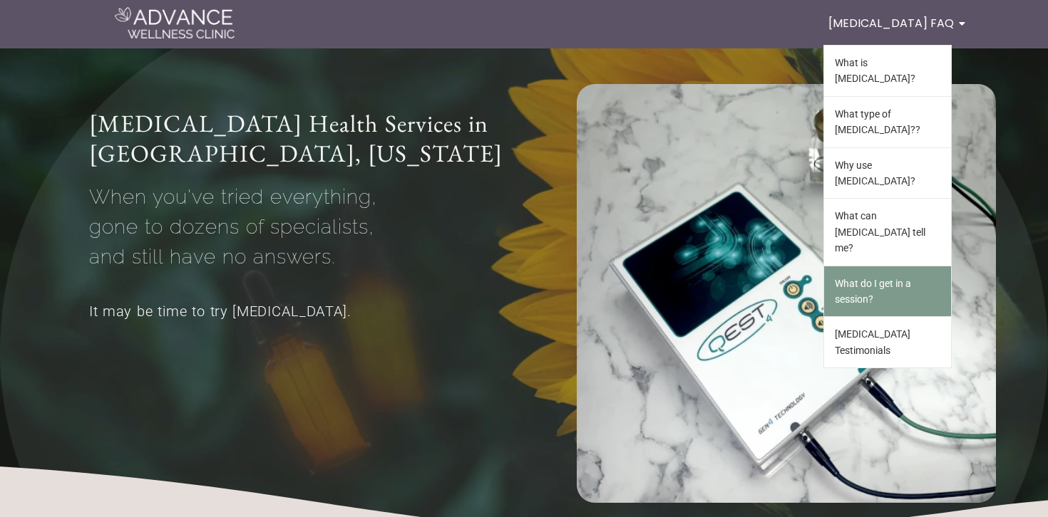 The height and width of the screenshot is (517, 1048). I want to click on img: Advance Wellness Clinic Logo, so click(175, 23).